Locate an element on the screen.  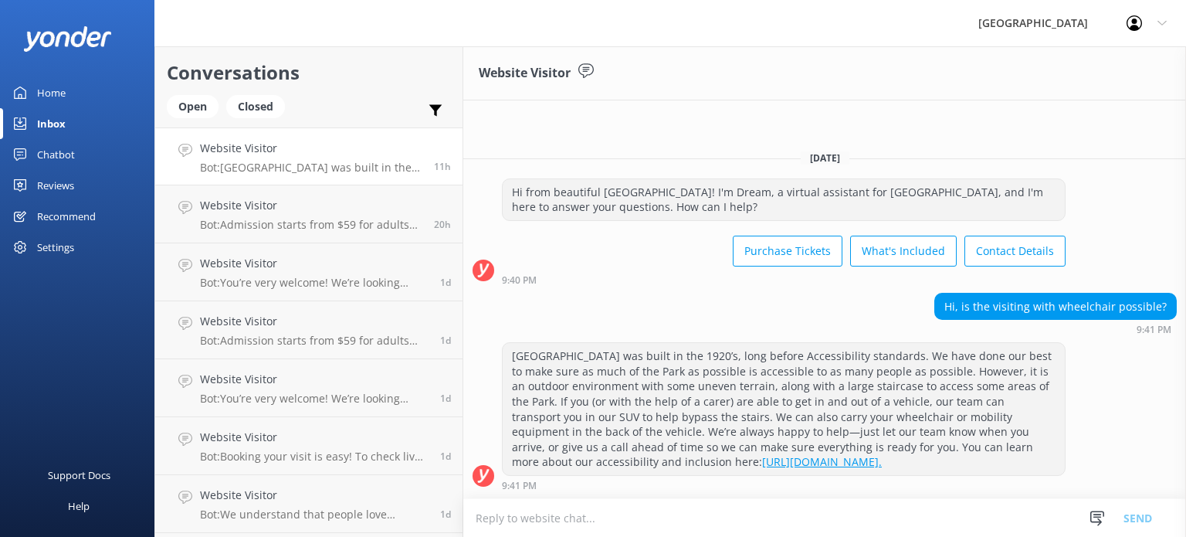
div: Support Docs is located at coordinates (79, 475).